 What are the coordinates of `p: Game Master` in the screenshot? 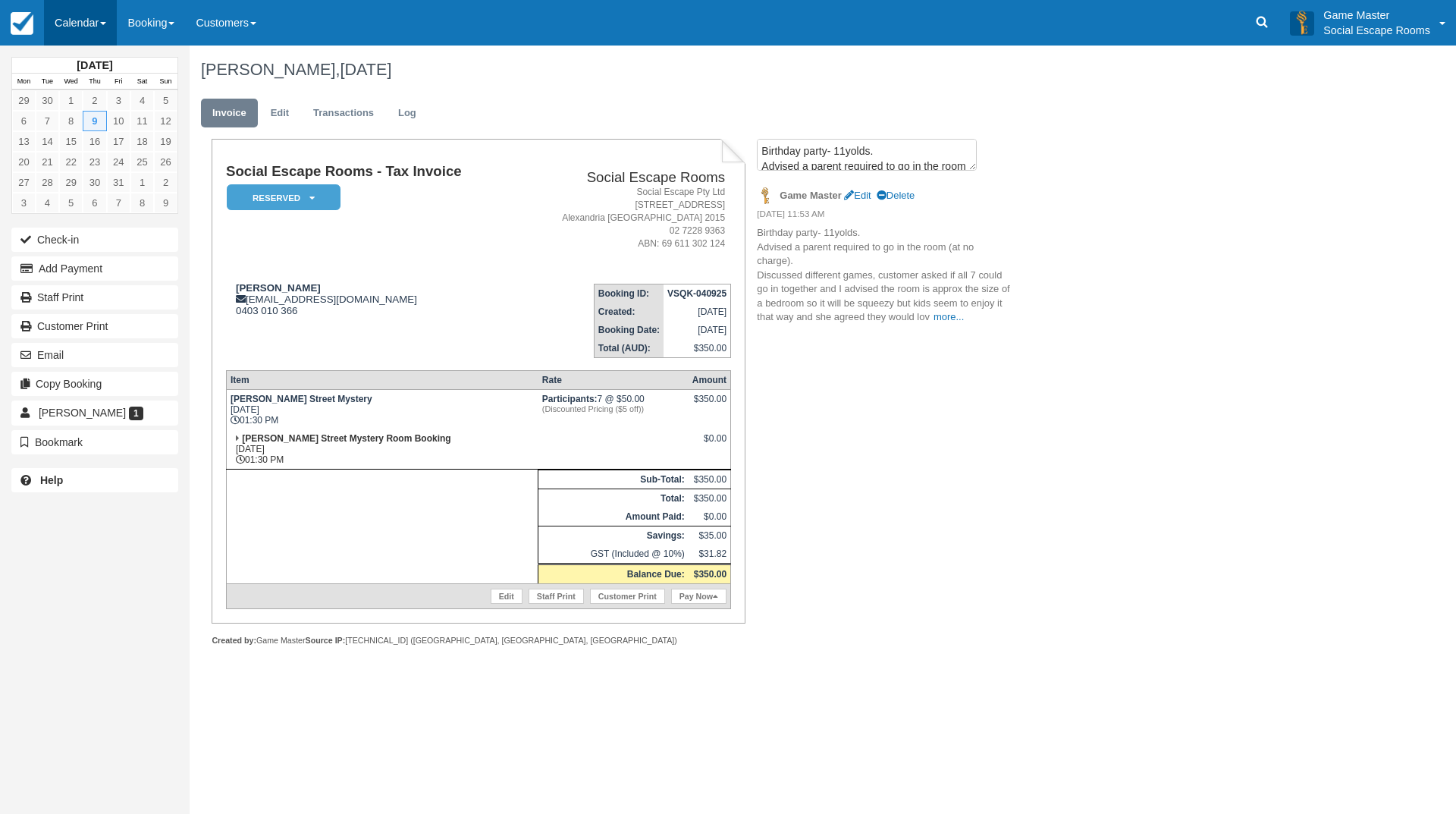 It's located at (1376, 15).